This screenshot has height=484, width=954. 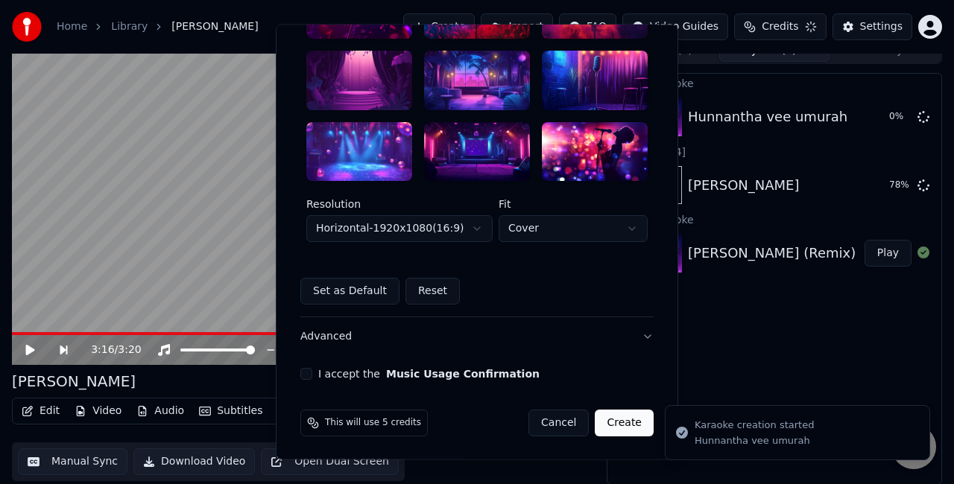 What do you see at coordinates (399, 205) in the screenshot?
I see `label: Resolution` at bounding box center [399, 205].